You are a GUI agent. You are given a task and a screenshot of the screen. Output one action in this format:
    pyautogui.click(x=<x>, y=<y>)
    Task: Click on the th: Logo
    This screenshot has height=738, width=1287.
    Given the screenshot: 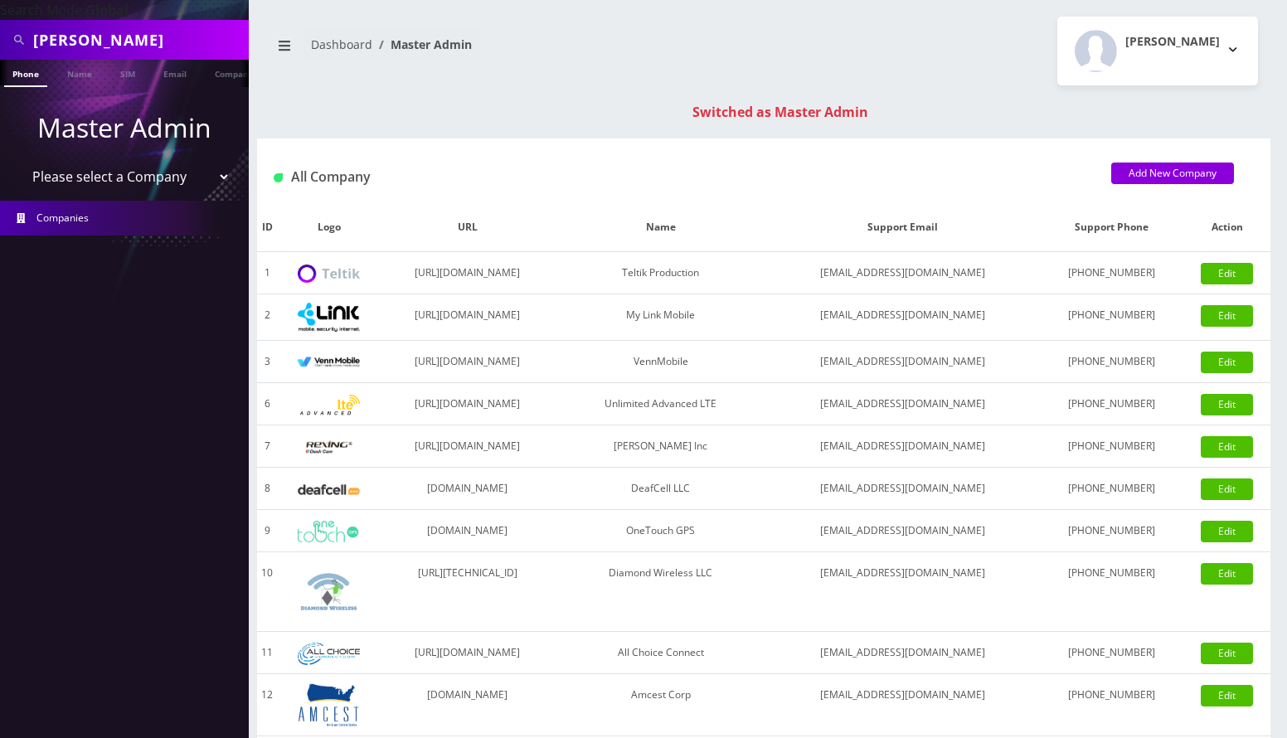 What is the action you would take?
    pyautogui.click(x=328, y=227)
    